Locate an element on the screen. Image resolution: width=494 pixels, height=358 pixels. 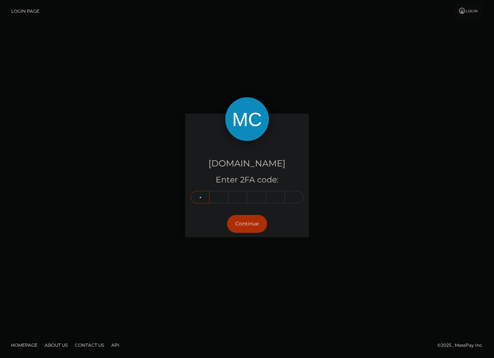
button: Continue is located at coordinates (247, 223).